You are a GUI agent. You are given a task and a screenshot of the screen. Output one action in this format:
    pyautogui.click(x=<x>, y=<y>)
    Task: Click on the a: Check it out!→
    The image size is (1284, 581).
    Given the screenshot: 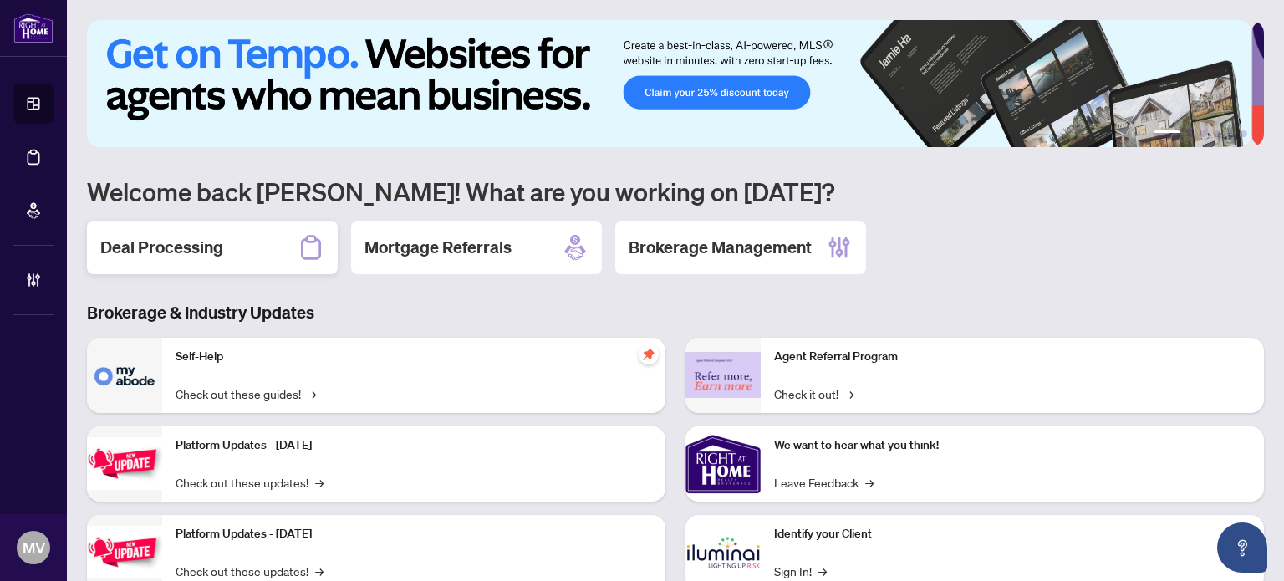 What is the action you would take?
    pyautogui.click(x=813, y=394)
    